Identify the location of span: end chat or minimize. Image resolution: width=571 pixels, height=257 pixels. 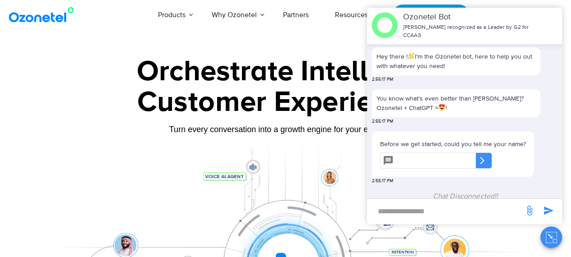
(537, 26).